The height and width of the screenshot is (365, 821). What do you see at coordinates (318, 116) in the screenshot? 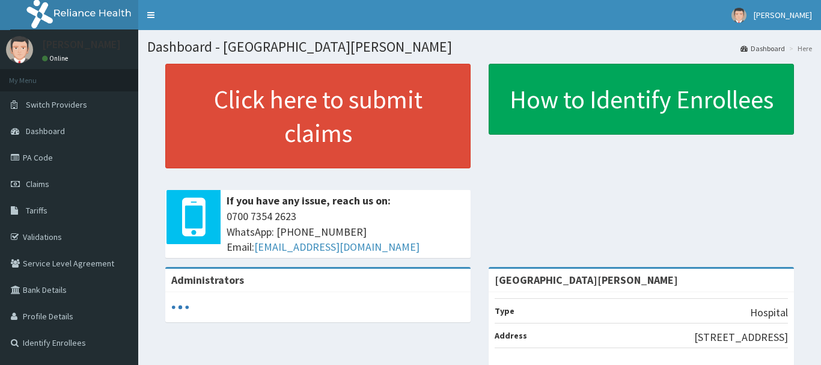
I see `a: Click here to submit claims` at bounding box center [318, 116].